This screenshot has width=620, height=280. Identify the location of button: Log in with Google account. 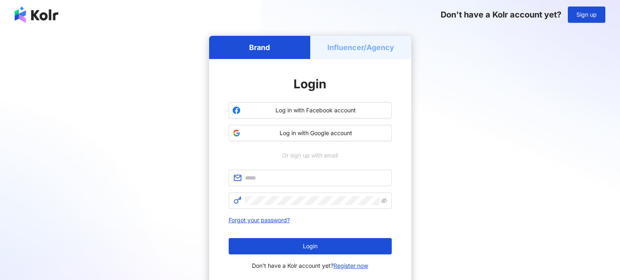
(310, 133).